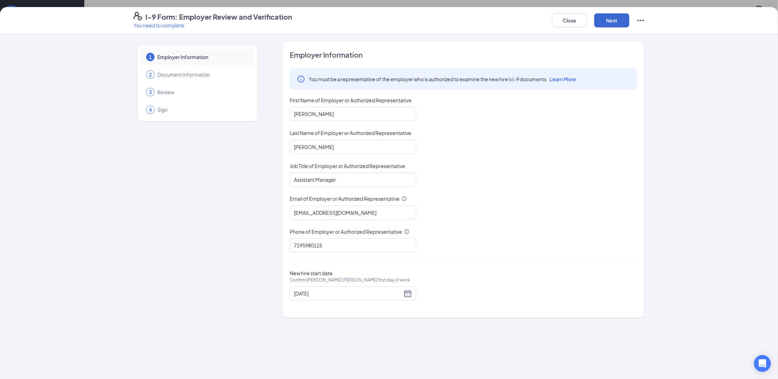  What do you see at coordinates (350, 280) in the screenshot?
I see `span: New hire start date` at bounding box center [350, 280].